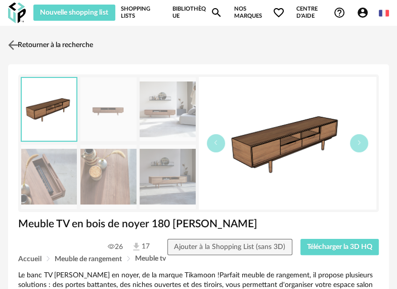 The width and height of the screenshot is (397, 289). Describe the element at coordinates (198, 259) in the screenshot. I see `div: Breadcrumb` at that location.